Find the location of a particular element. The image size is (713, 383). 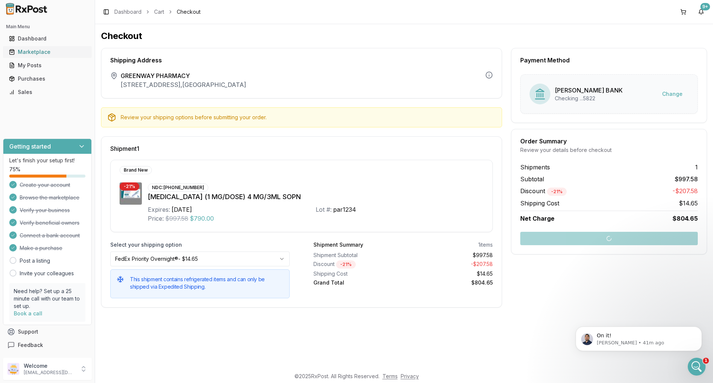

div: Payment Method is located at coordinates (609, 60).